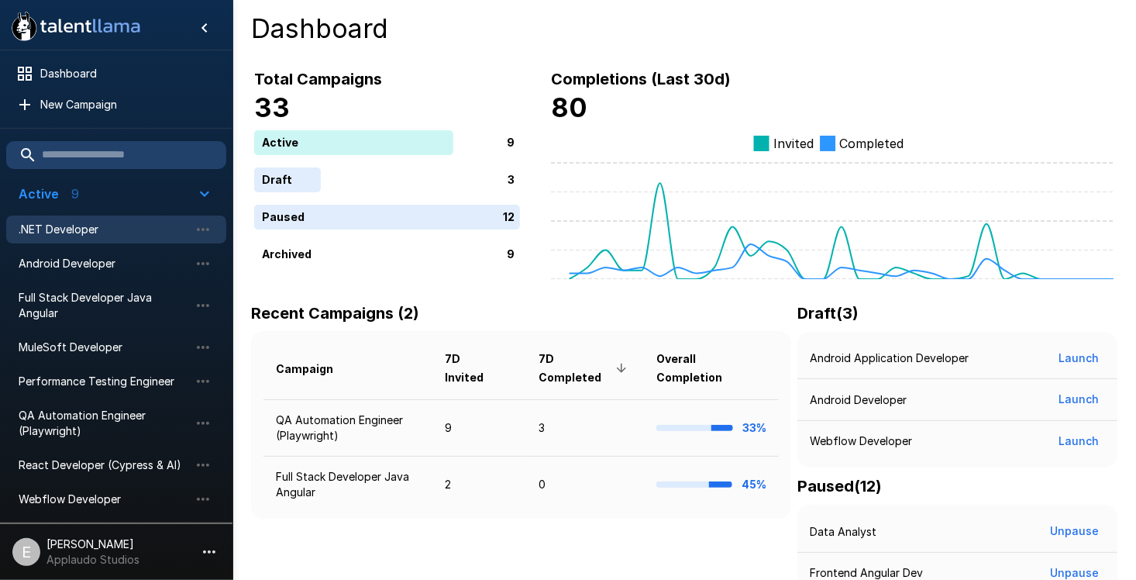 This screenshot has height=580, width=1136. Describe the element at coordinates (889, 358) in the screenshot. I see `p: Android Application Developer` at that location.